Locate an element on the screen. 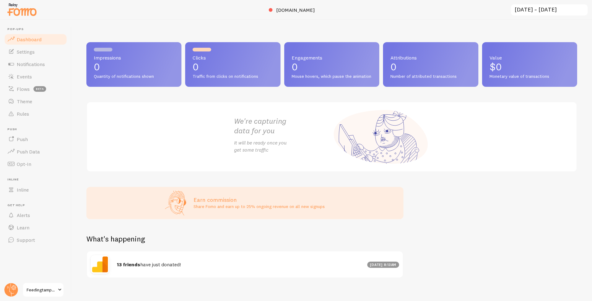 The width and height of the screenshot is (592, 301). span: Number of attributed transactions is located at coordinates (431, 77).